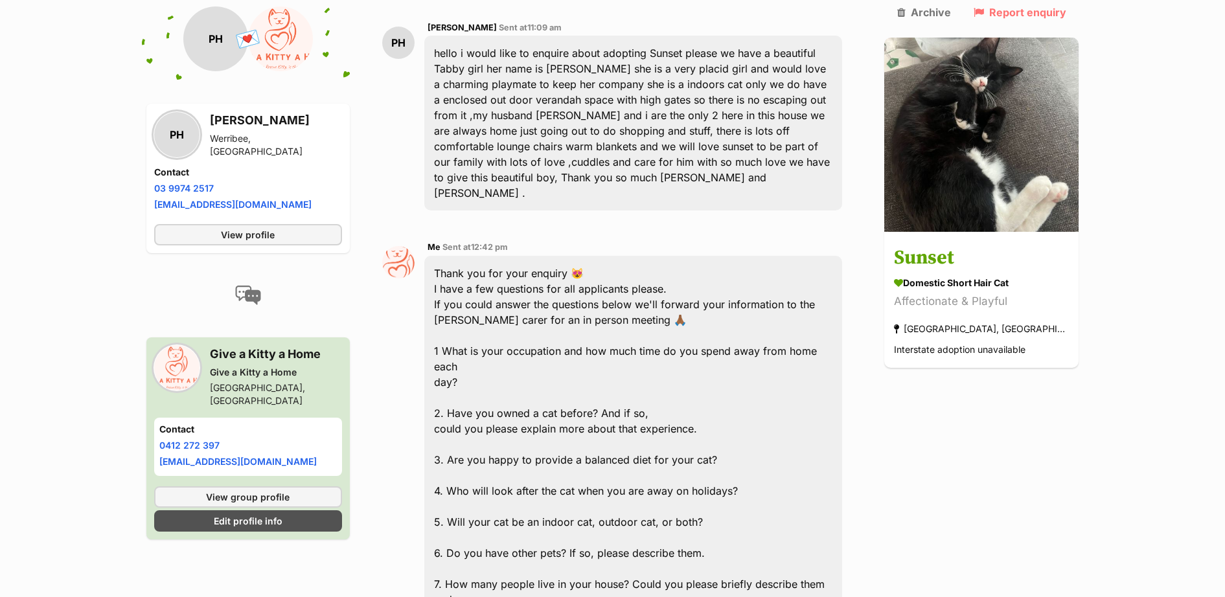  What do you see at coordinates (633, 123) in the screenshot?
I see `div: hello i would like to enquire about adopting Sunset please we have a beautiful Tabby girl her nam...` at bounding box center [633, 123].